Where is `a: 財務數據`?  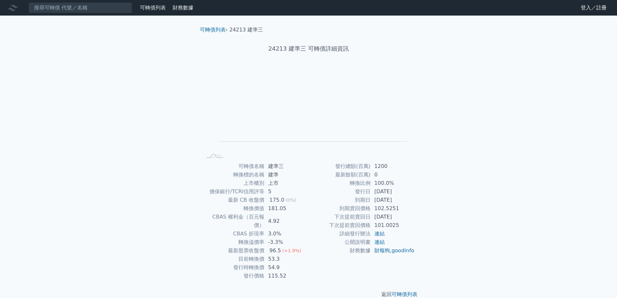 a: 財務數據 is located at coordinates (183, 7).